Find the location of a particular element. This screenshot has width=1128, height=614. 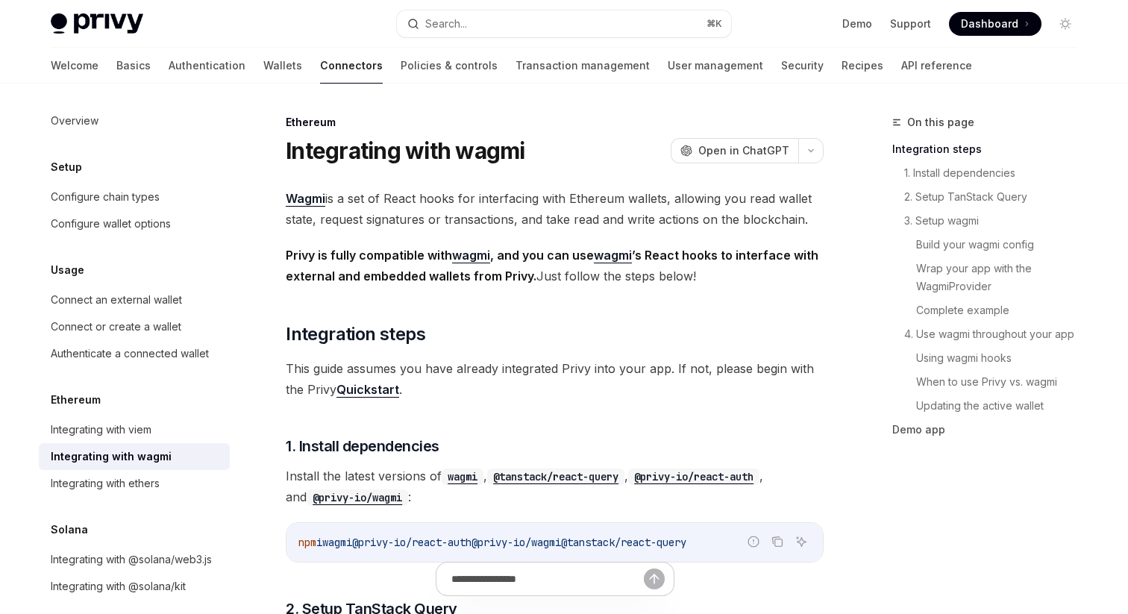

span: npm is located at coordinates (307, 543).